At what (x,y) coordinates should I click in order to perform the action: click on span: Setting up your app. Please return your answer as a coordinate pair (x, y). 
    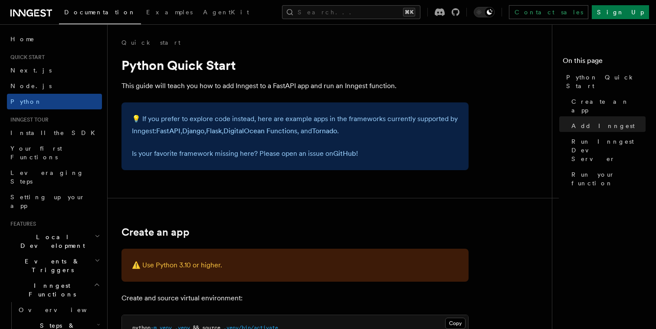
    Looking at the image, I should click on (48, 201).